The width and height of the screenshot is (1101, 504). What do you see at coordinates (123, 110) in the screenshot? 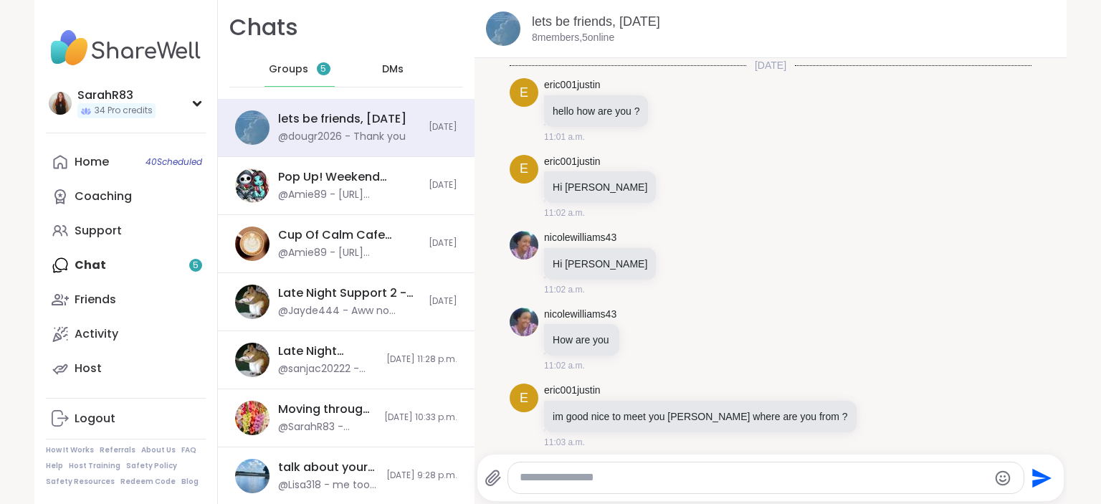
I see `span: 34 Pro credits` at bounding box center [123, 110].